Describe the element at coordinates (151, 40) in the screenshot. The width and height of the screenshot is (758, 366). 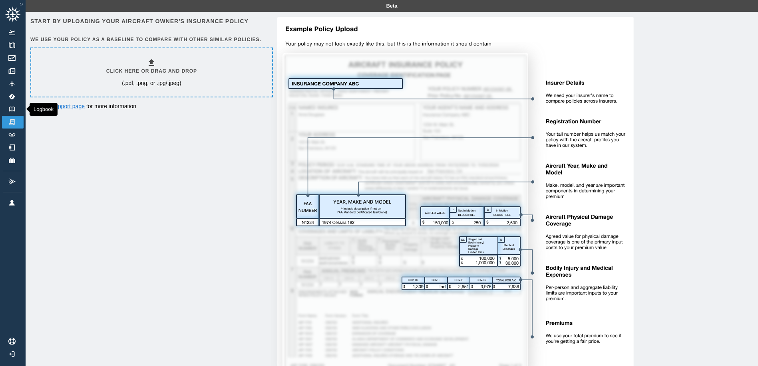
I see `h6: We use your policy as a baseline to compare with other similar policies.` at that location.